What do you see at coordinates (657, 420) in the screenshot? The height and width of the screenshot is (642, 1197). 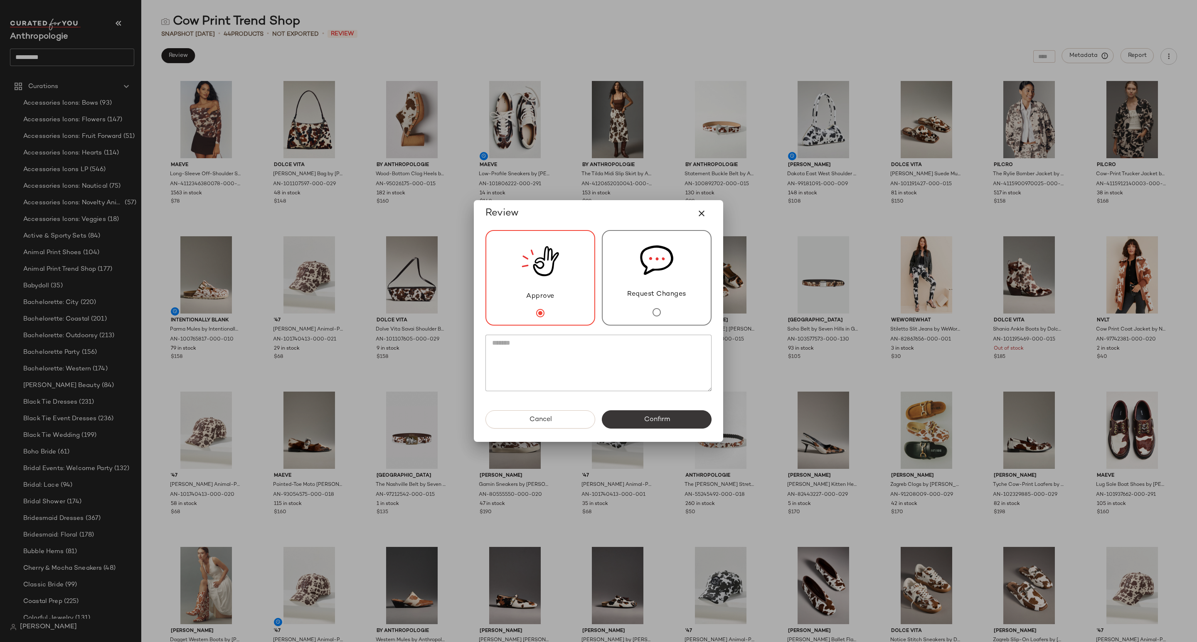 I see `button: Confirm` at bounding box center [657, 420].